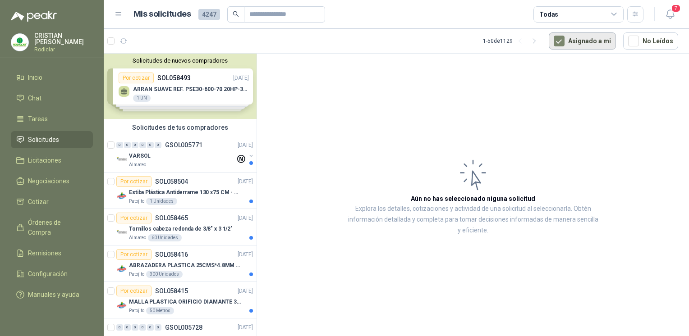 This screenshot has height=336, width=689. I want to click on span: Inicio, so click(35, 78).